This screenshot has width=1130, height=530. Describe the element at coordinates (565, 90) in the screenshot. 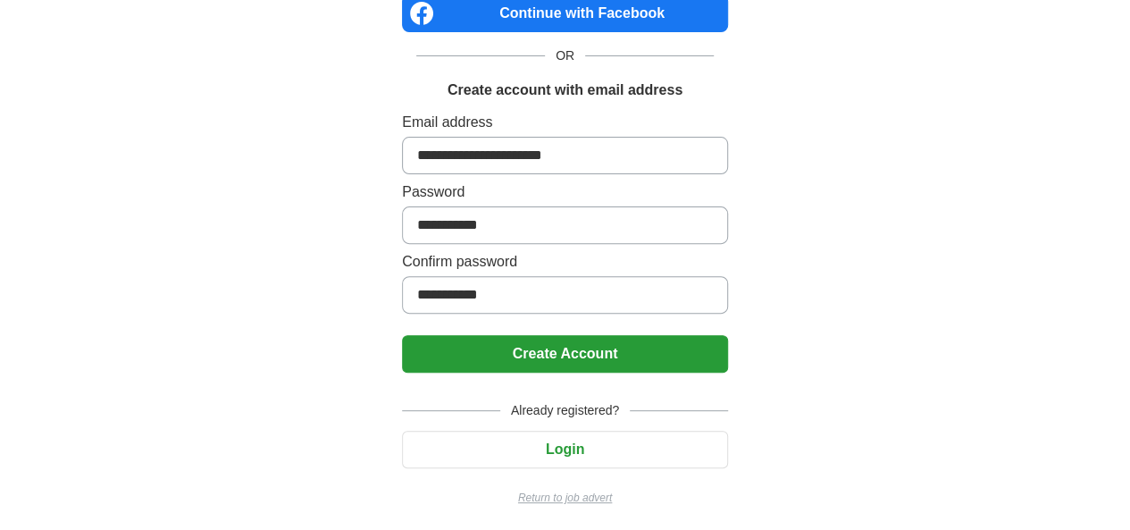

I see `h1: Create account with email address` at that location.